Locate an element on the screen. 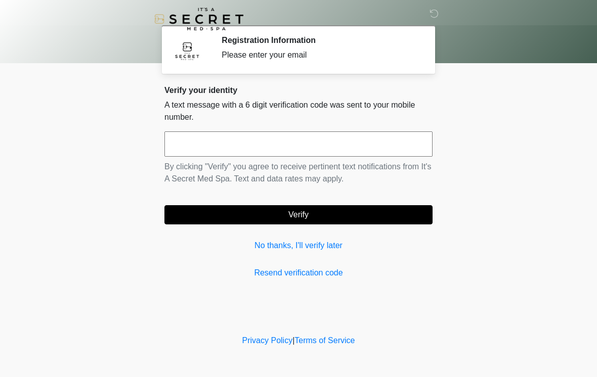  a: Privacy Policy is located at coordinates (268, 340).